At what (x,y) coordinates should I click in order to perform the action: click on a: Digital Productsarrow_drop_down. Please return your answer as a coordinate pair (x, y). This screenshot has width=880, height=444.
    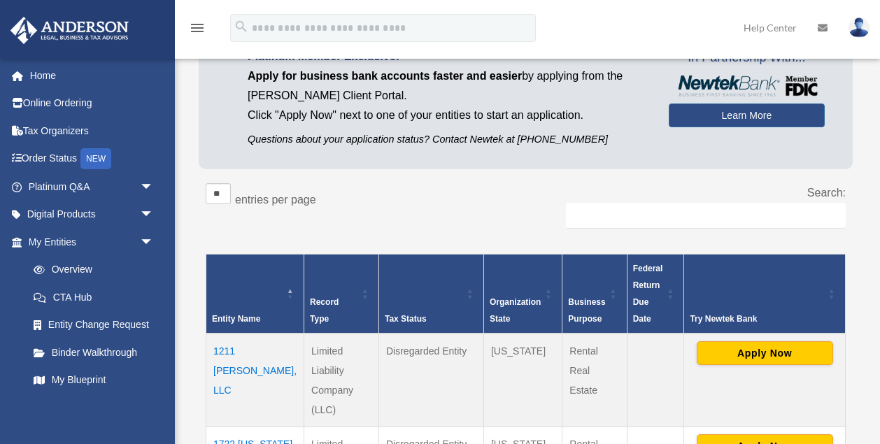
    Looking at the image, I should click on (92, 215).